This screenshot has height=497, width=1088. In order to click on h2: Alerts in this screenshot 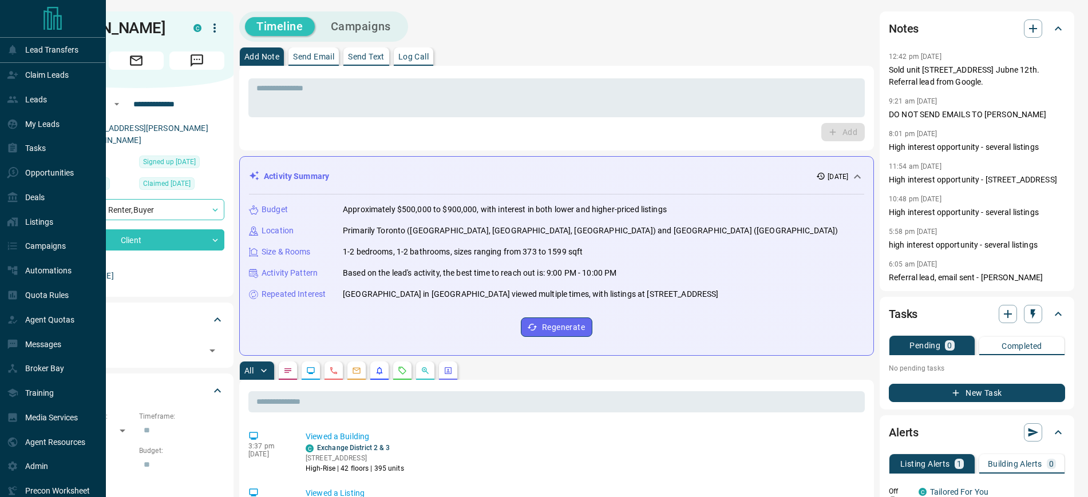, I will do `click(904, 433)`.